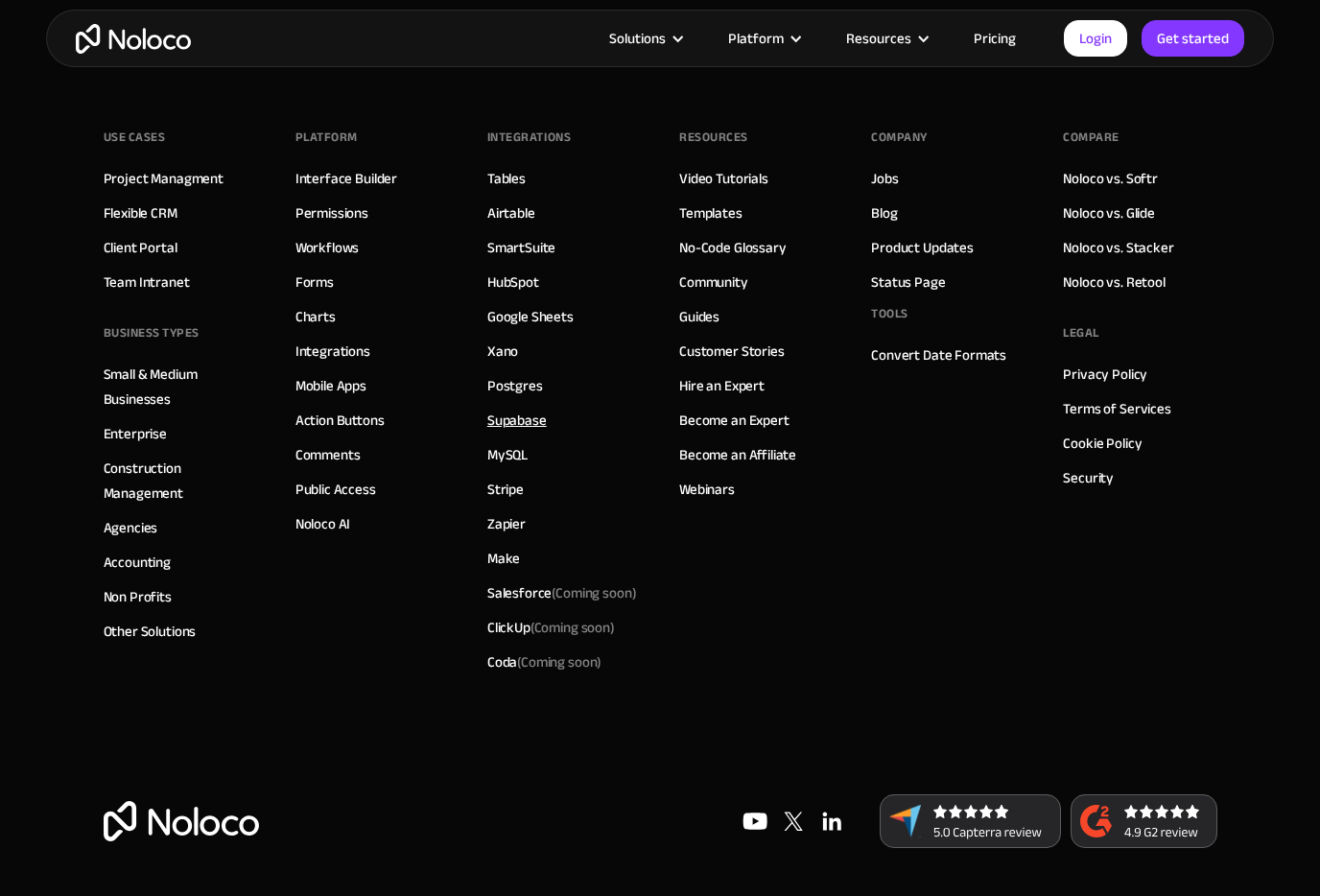  What do you see at coordinates (163, 179) in the screenshot?
I see `a: Project Managment` at bounding box center [163, 179].